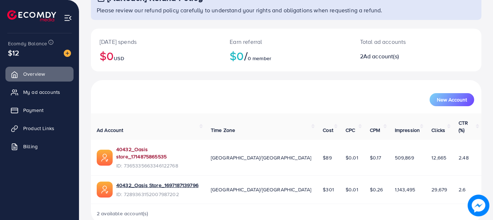 The image size is (493, 220). I want to click on span: 509,869, so click(404, 158).